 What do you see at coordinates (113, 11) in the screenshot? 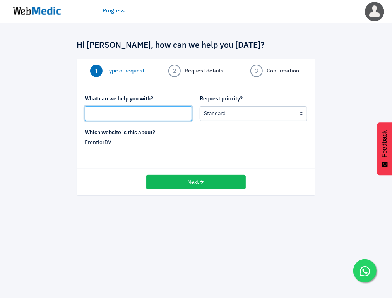
I see `a: Progress` at bounding box center [113, 11].